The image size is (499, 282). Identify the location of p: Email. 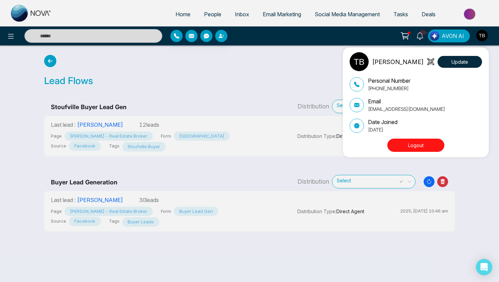
(406, 101).